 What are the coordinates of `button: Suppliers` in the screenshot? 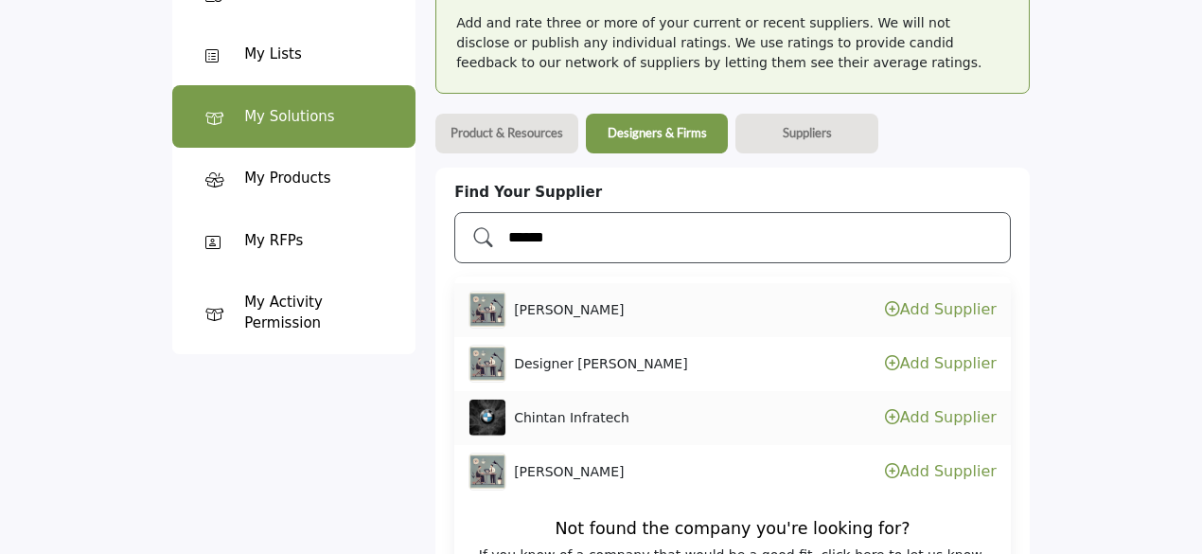 It's located at (807, 133).